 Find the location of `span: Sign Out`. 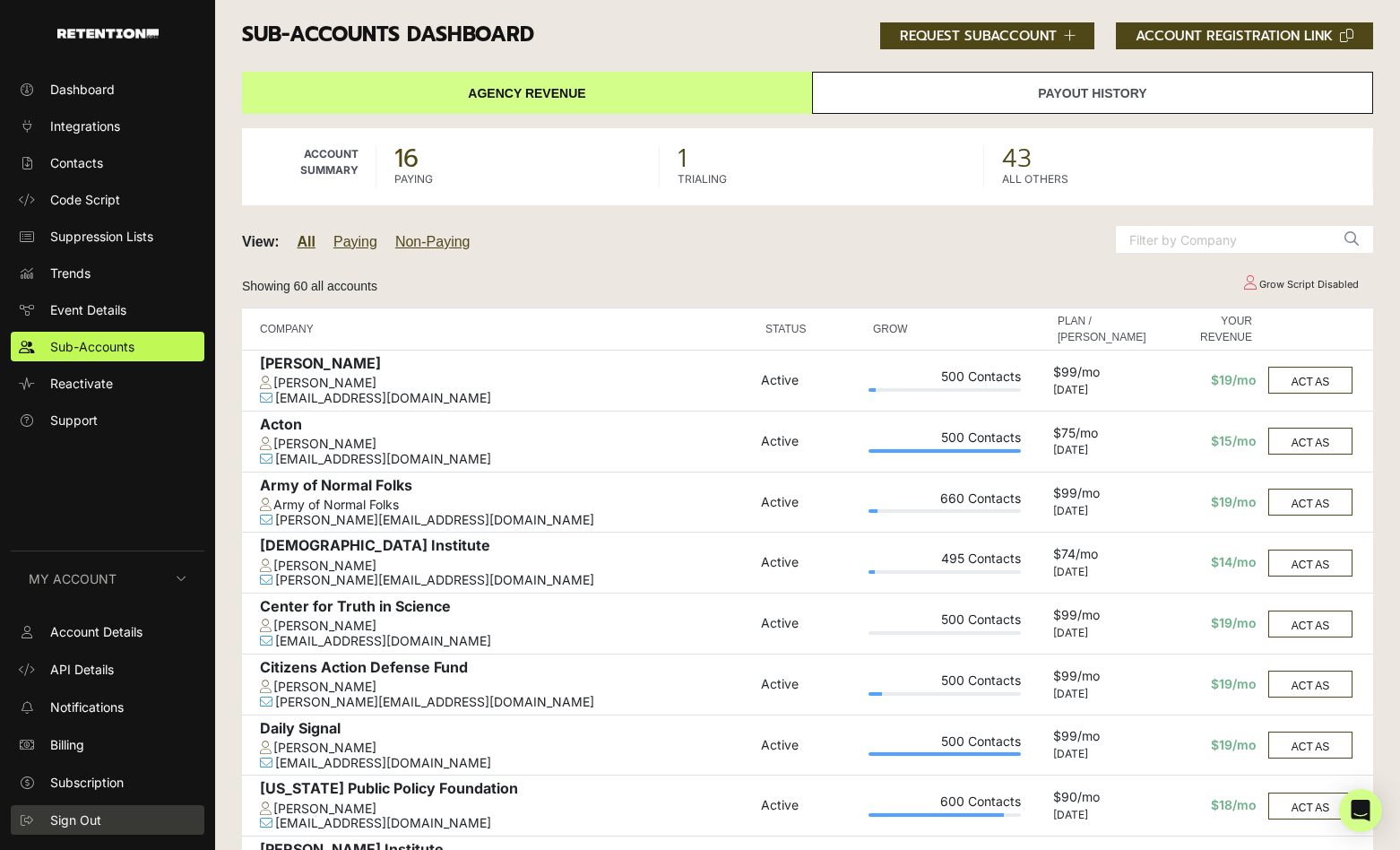

span: Sign Out is located at coordinates (75, 819).